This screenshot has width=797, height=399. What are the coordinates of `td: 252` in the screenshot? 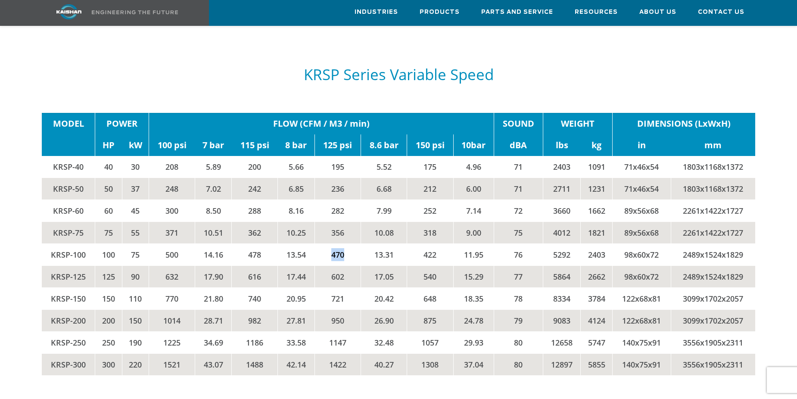 It's located at (430, 210).